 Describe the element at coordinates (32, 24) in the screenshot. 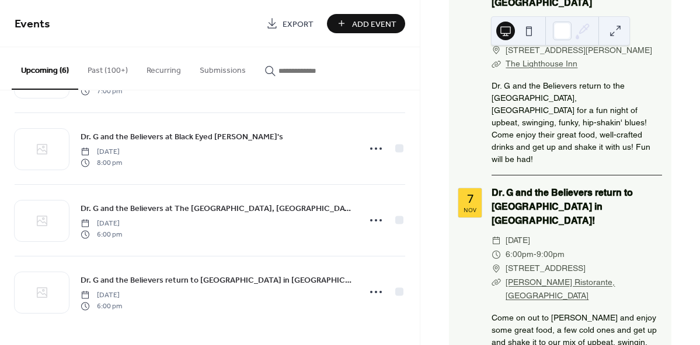

I see `span: Events` at that location.